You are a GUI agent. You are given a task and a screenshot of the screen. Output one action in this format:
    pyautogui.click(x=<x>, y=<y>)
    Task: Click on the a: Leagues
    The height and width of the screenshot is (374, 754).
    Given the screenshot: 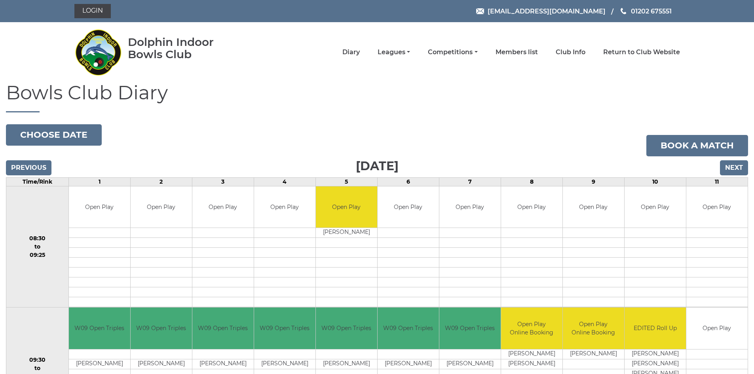 What is the action you would take?
    pyautogui.click(x=394, y=52)
    